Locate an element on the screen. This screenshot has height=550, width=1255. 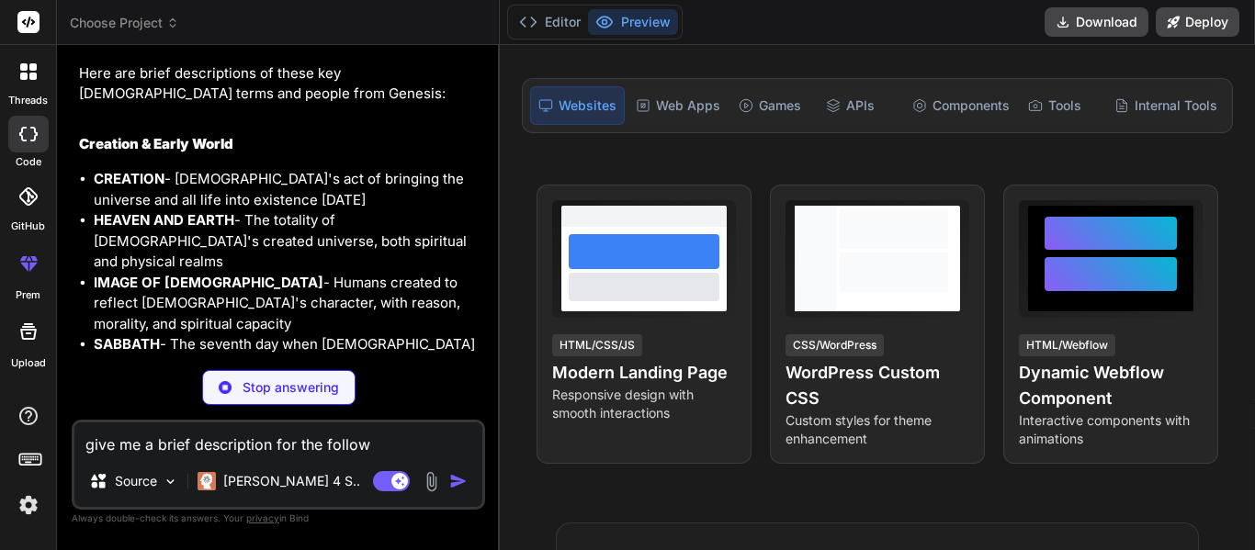
div: Components is located at coordinates (961, 106).